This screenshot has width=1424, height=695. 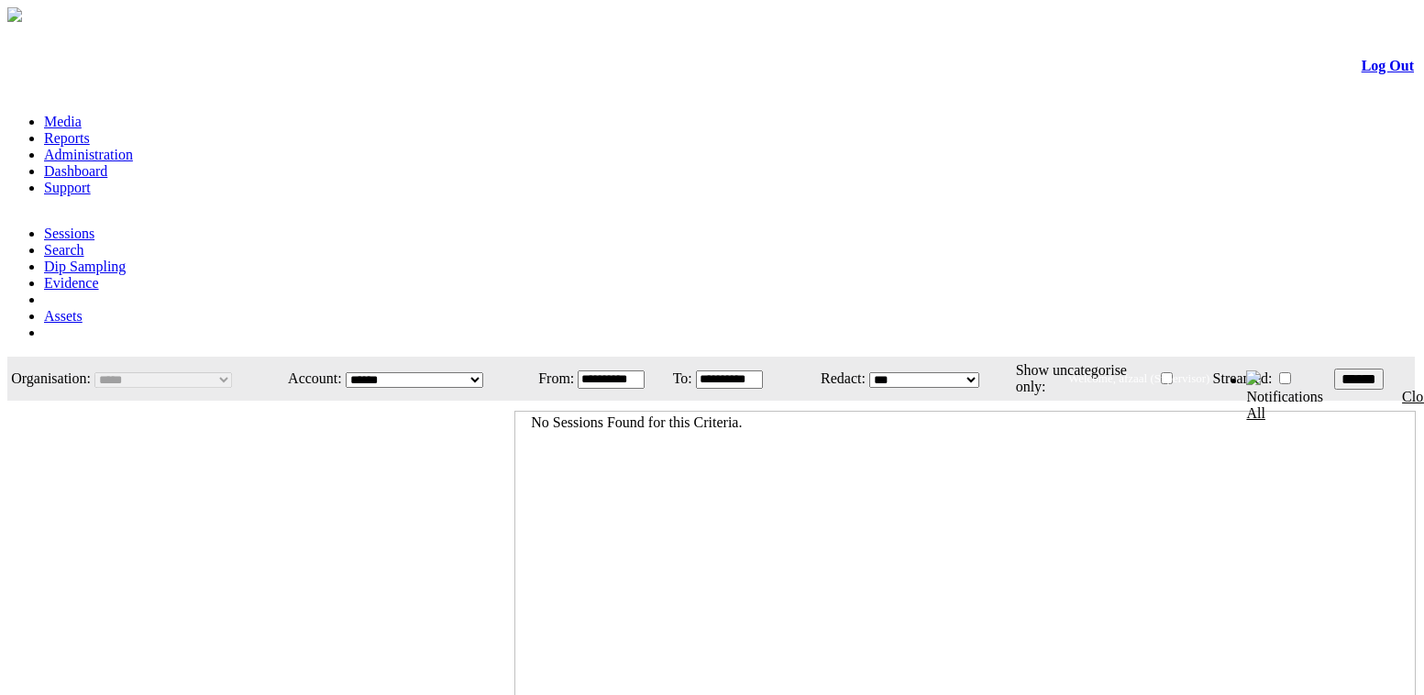 I want to click on a: Administration, so click(x=88, y=154).